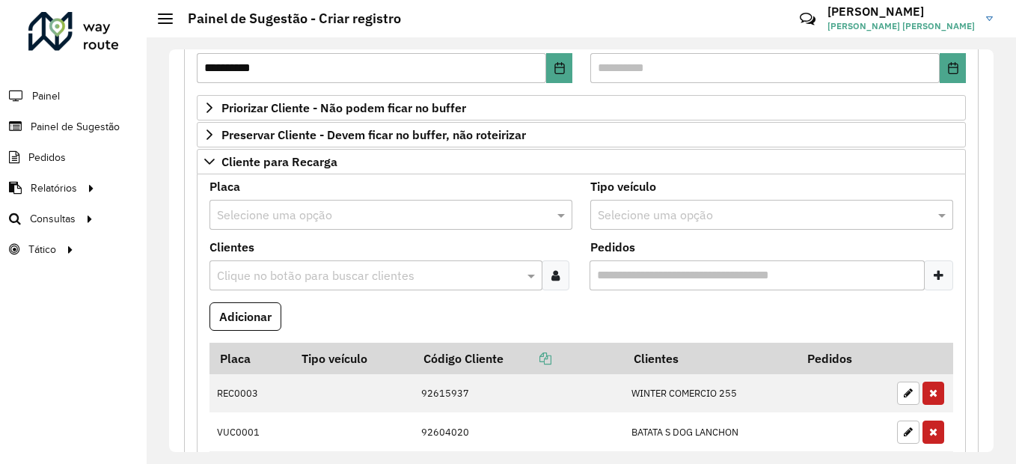 This screenshot has height=464, width=1016. What do you see at coordinates (54, 188) in the screenshot?
I see `span: Relatórios` at bounding box center [54, 188].